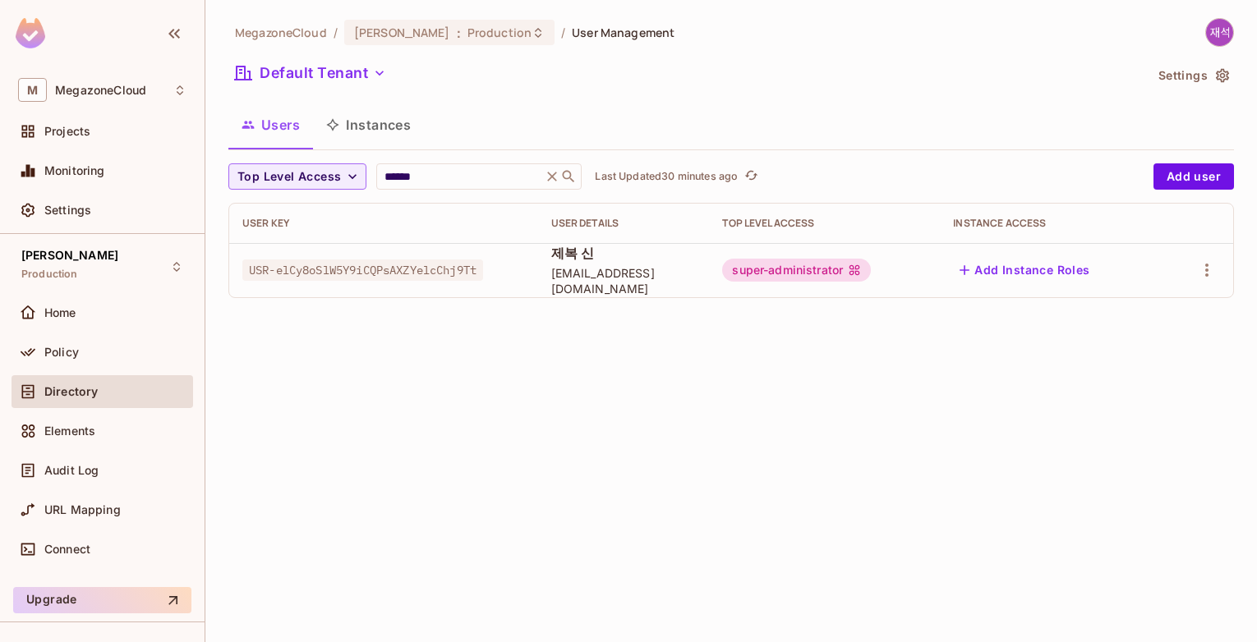 The height and width of the screenshot is (642, 1257). Describe the element at coordinates (1024, 270) in the screenshot. I see `button: Add Instance Roles` at that location.